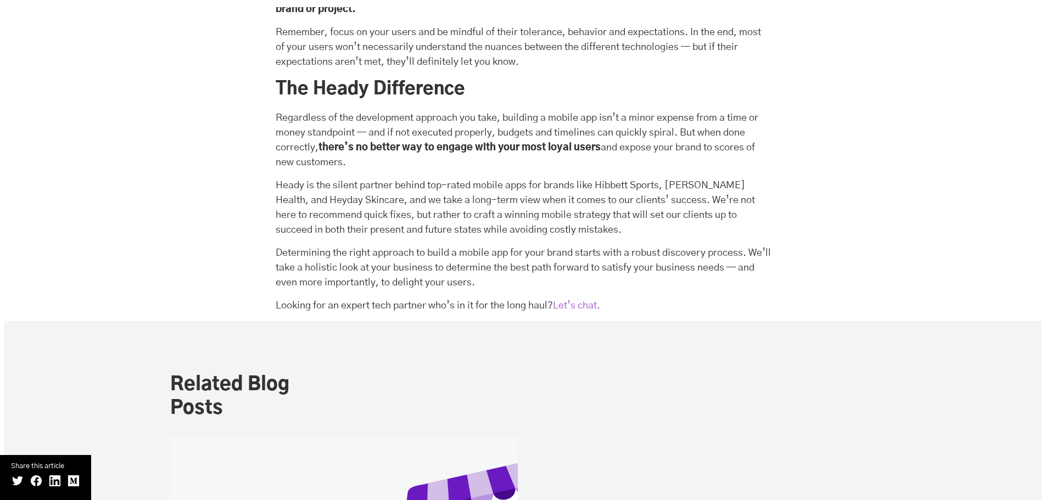  Describe the element at coordinates (46, 466) in the screenshot. I see `small: Share this article` at that location.